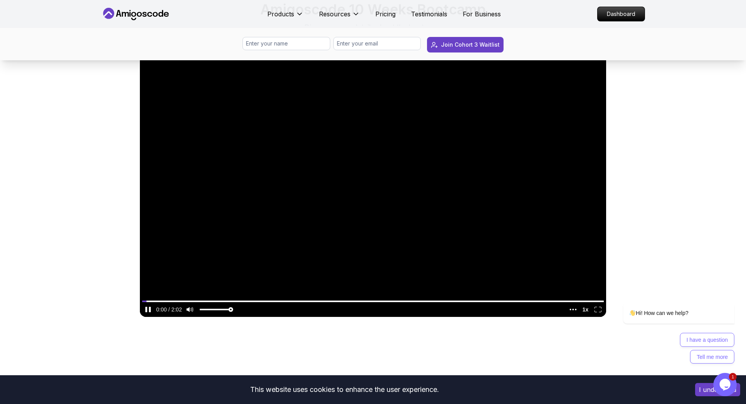 The height and width of the screenshot is (404, 746). I want to click on a: Pricing, so click(385, 14).